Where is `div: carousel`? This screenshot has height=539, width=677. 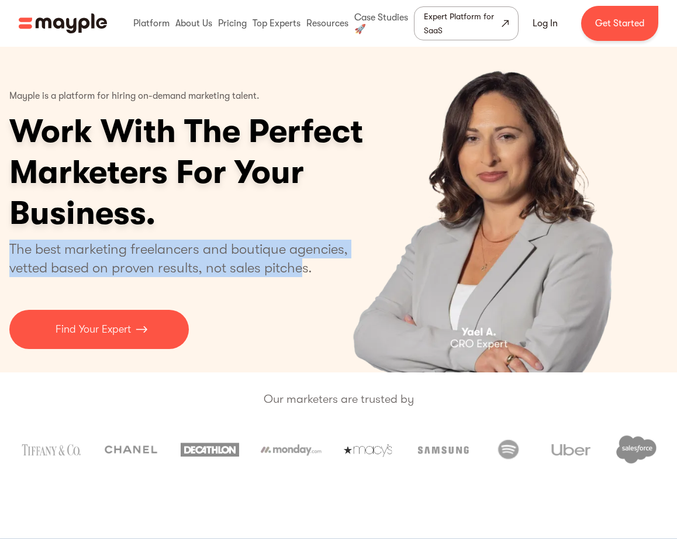
div: carousel is located at coordinates (484, 209).